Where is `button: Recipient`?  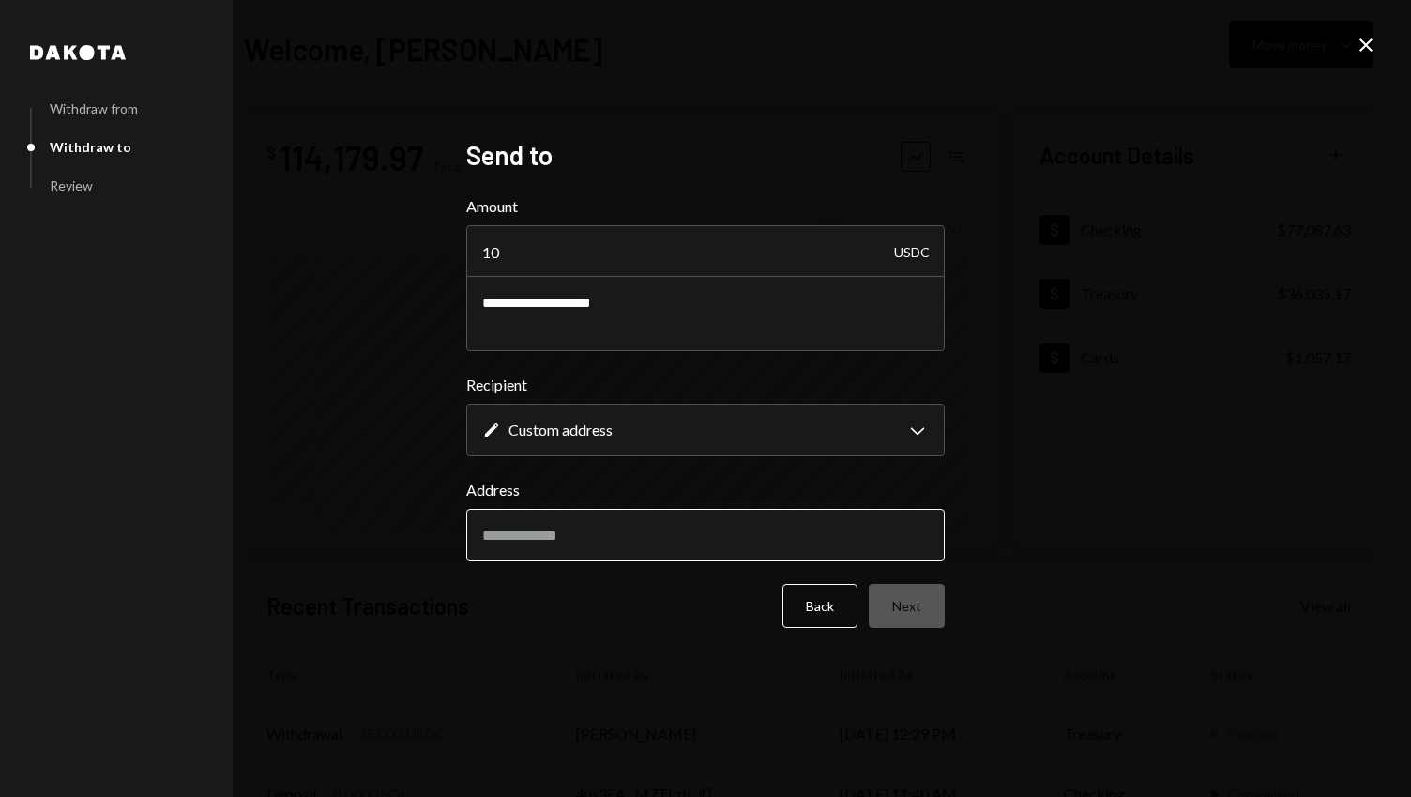 button: Recipient is located at coordinates (706, 430).